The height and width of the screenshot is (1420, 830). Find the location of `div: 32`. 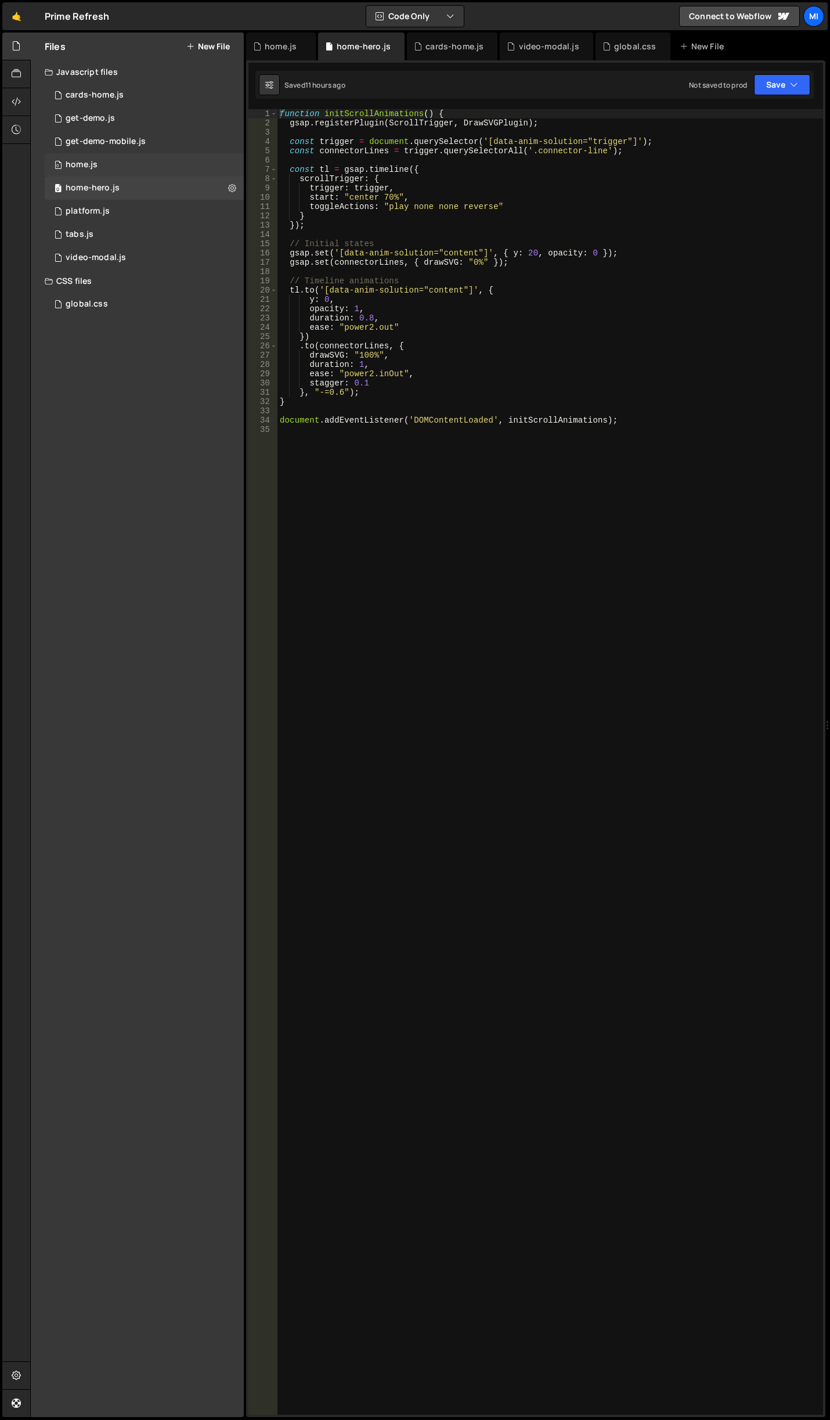

div: 32 is located at coordinates (263, 402).